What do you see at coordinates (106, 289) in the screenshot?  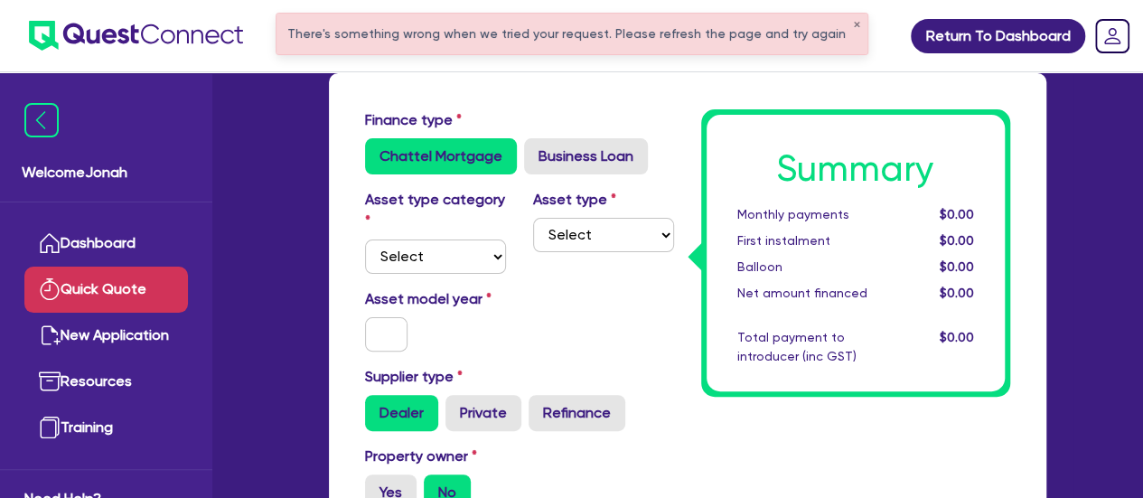 I see `a: Quick Quote` at bounding box center [106, 289].